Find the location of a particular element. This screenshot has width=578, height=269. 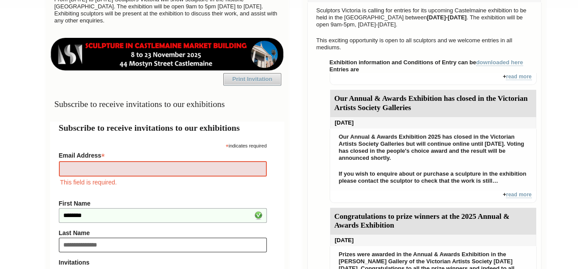

a: downloaded here is located at coordinates (499, 62).